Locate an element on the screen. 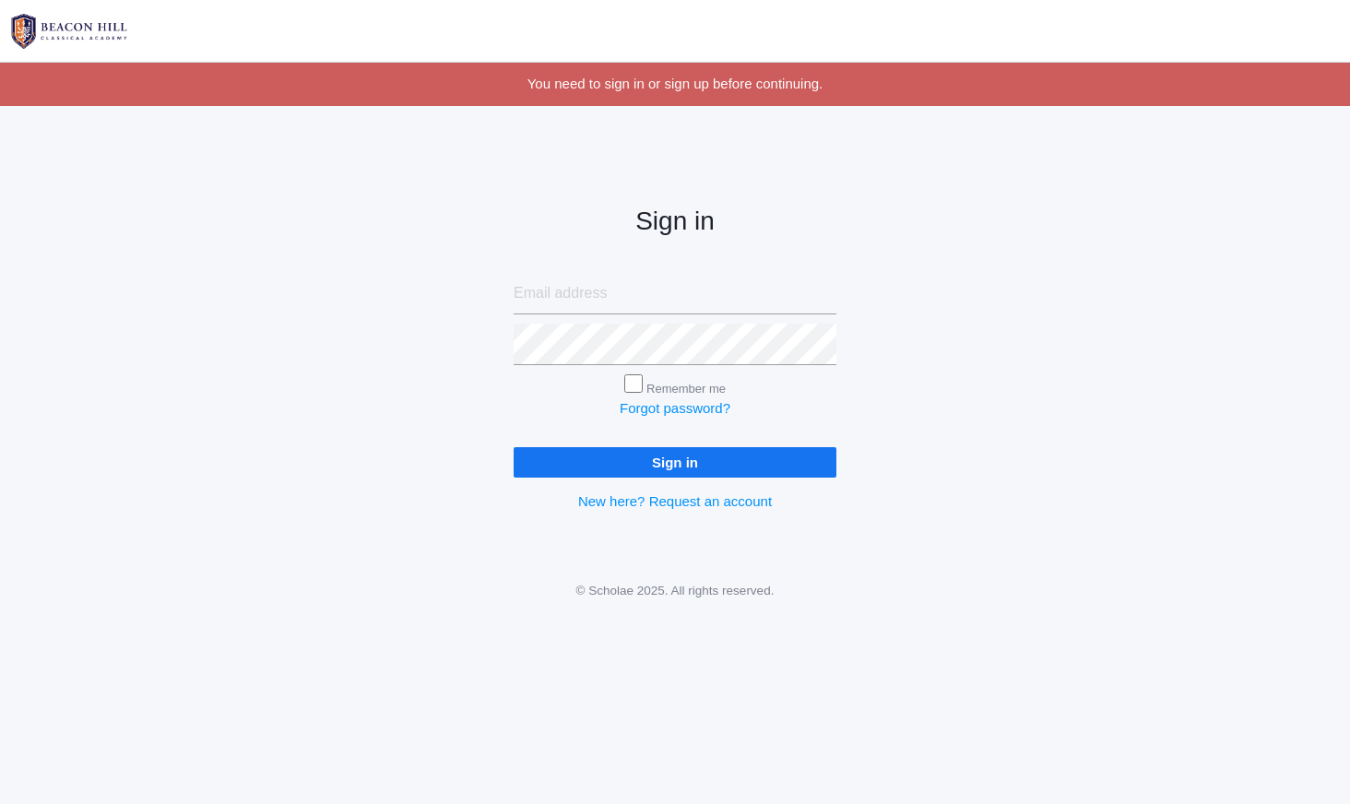 The image size is (1350, 804). h2: Sign in is located at coordinates (675, 221).